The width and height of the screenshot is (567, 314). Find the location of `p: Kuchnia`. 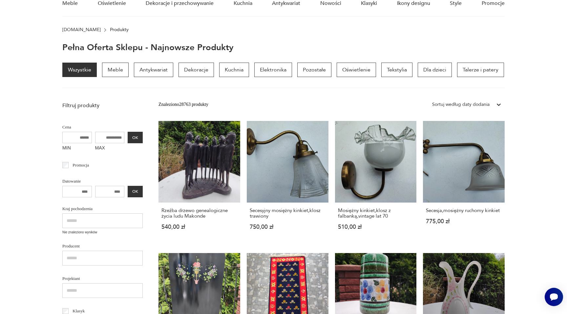

p: Kuchnia is located at coordinates (234, 70).